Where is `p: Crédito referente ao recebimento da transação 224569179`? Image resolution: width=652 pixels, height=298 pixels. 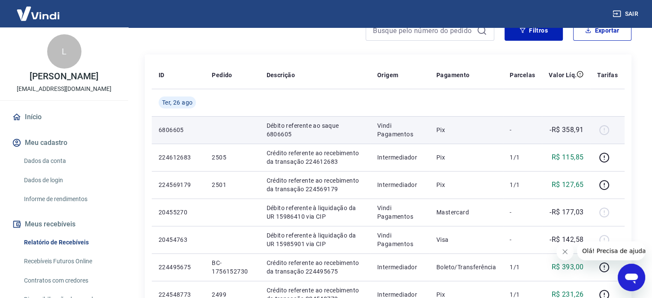
p: Crédito referente ao recebimento da transação 224569179 is located at coordinates (315, 185).